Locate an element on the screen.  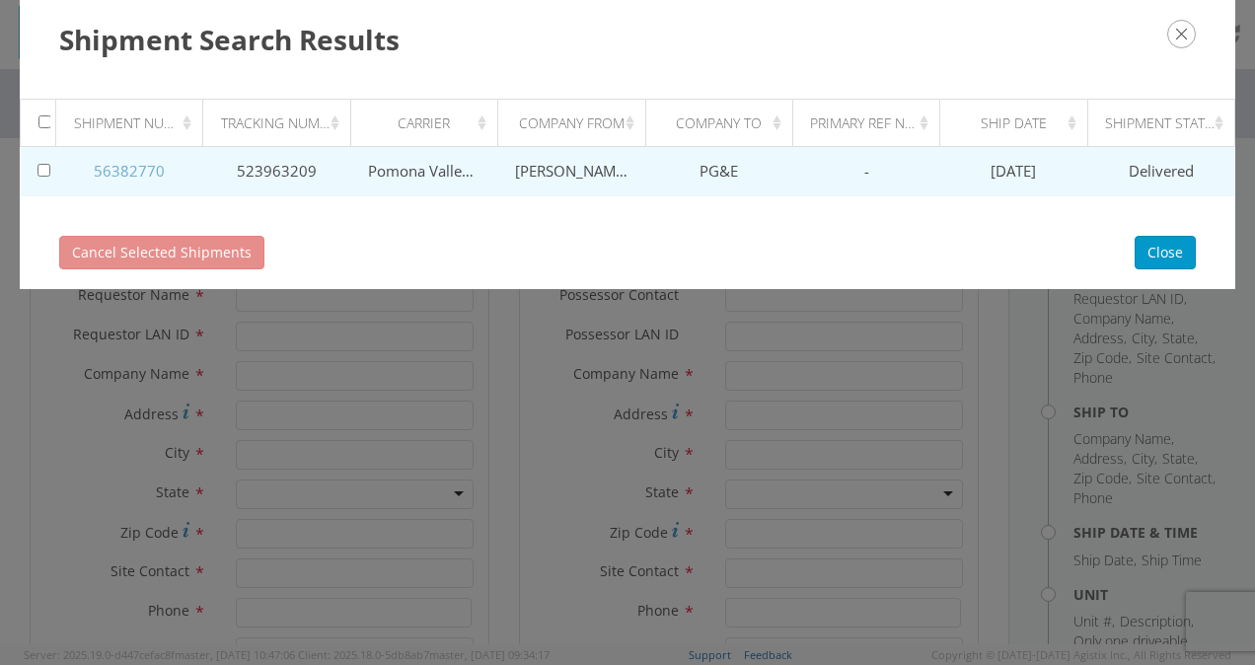
div: Company To is located at coordinates (724, 123).